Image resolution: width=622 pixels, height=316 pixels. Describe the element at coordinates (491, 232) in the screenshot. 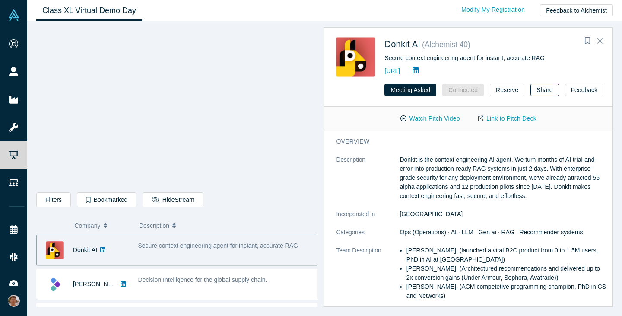

I see `span: Ops (Operations) · AI · LLM · Gen ai · RAG · Recommender systems` at that location.